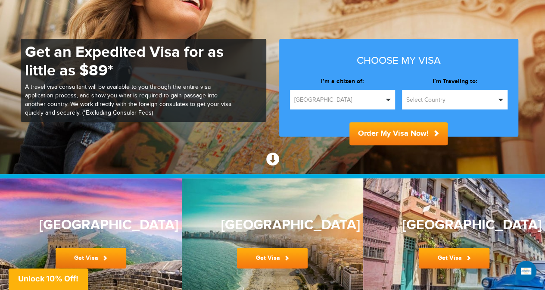  Describe the element at coordinates (455, 100) in the screenshot. I see `button: Select Country` at that location.